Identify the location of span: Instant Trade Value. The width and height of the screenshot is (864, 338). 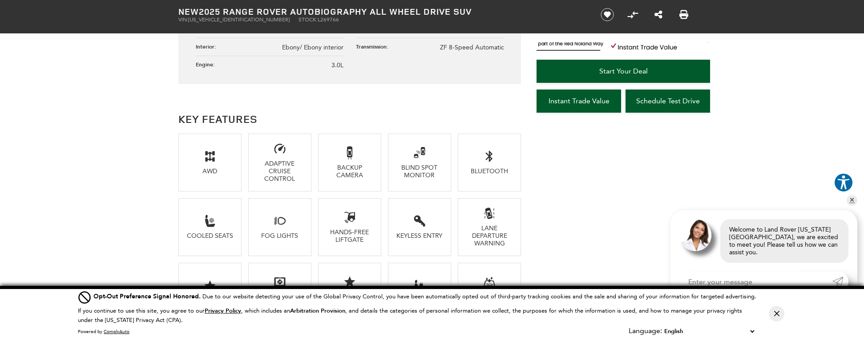
(579, 101).